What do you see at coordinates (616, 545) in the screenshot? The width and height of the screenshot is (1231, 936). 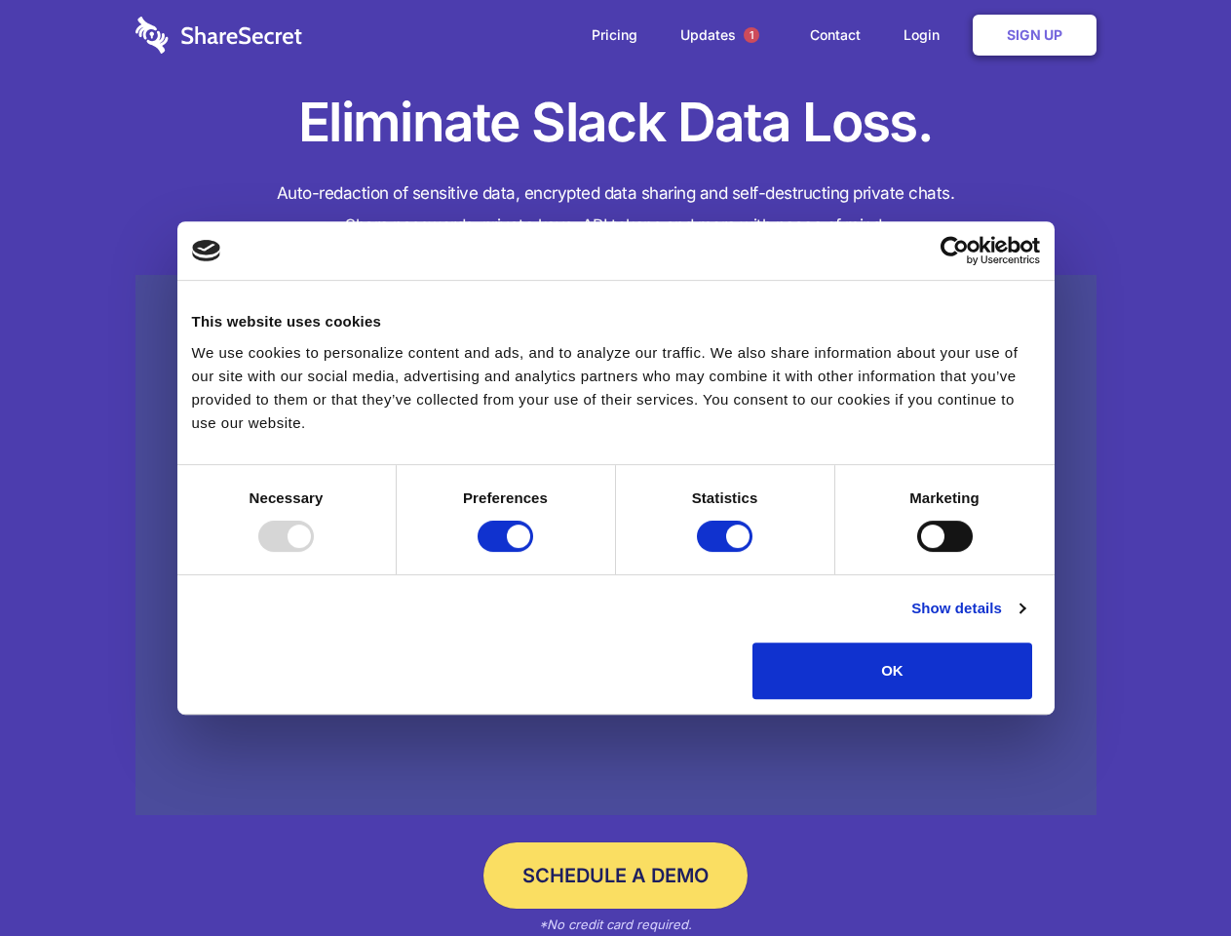 I see `a: Wistia video thumbnail` at bounding box center [616, 545].